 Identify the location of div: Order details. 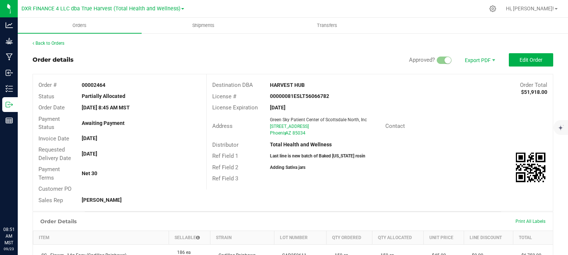
(53, 60).